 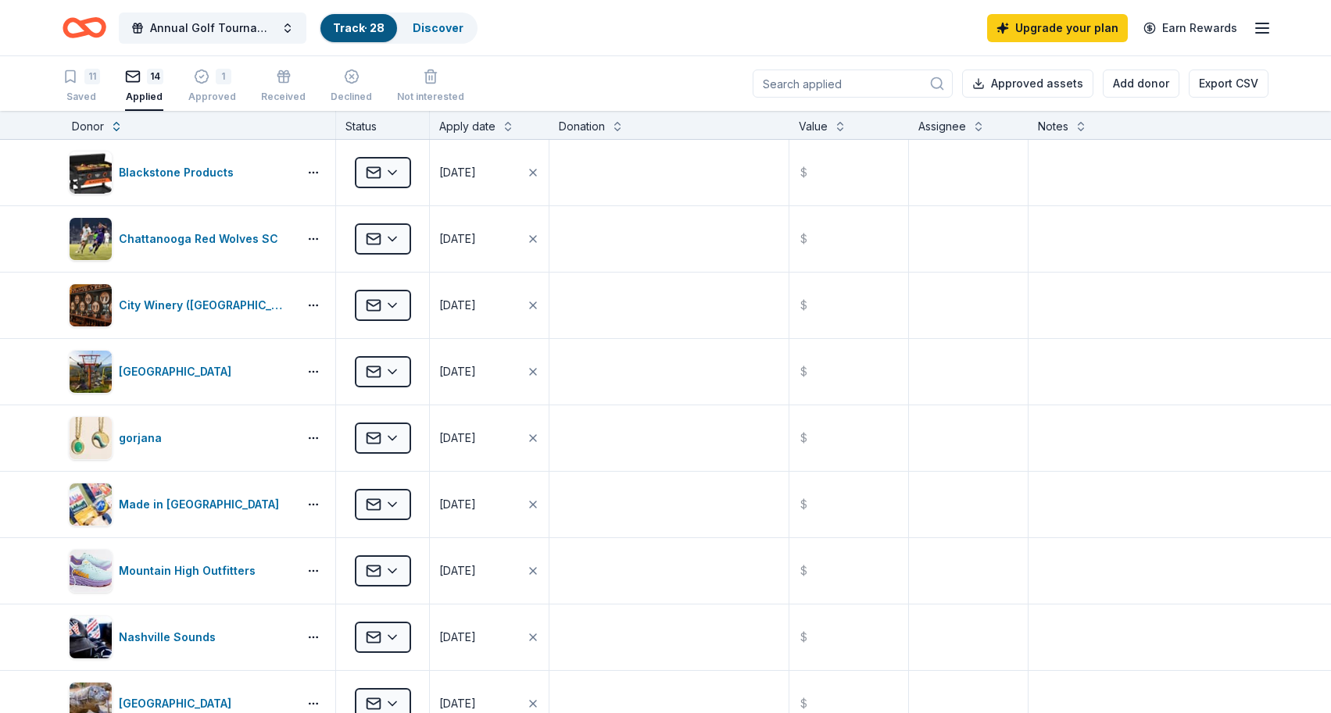 I want to click on button: 11Saved, so click(x=81, y=87).